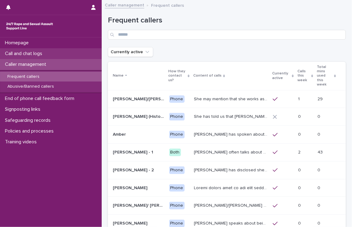  What do you see at coordinates (320, 152) in the screenshot?
I see `p: 43` at bounding box center [320, 152].